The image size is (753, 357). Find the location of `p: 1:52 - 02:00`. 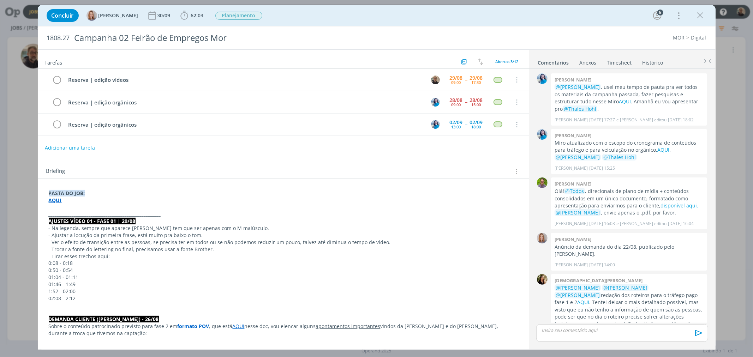

p: 1:52 - 02:00 is located at coordinates (283, 291).